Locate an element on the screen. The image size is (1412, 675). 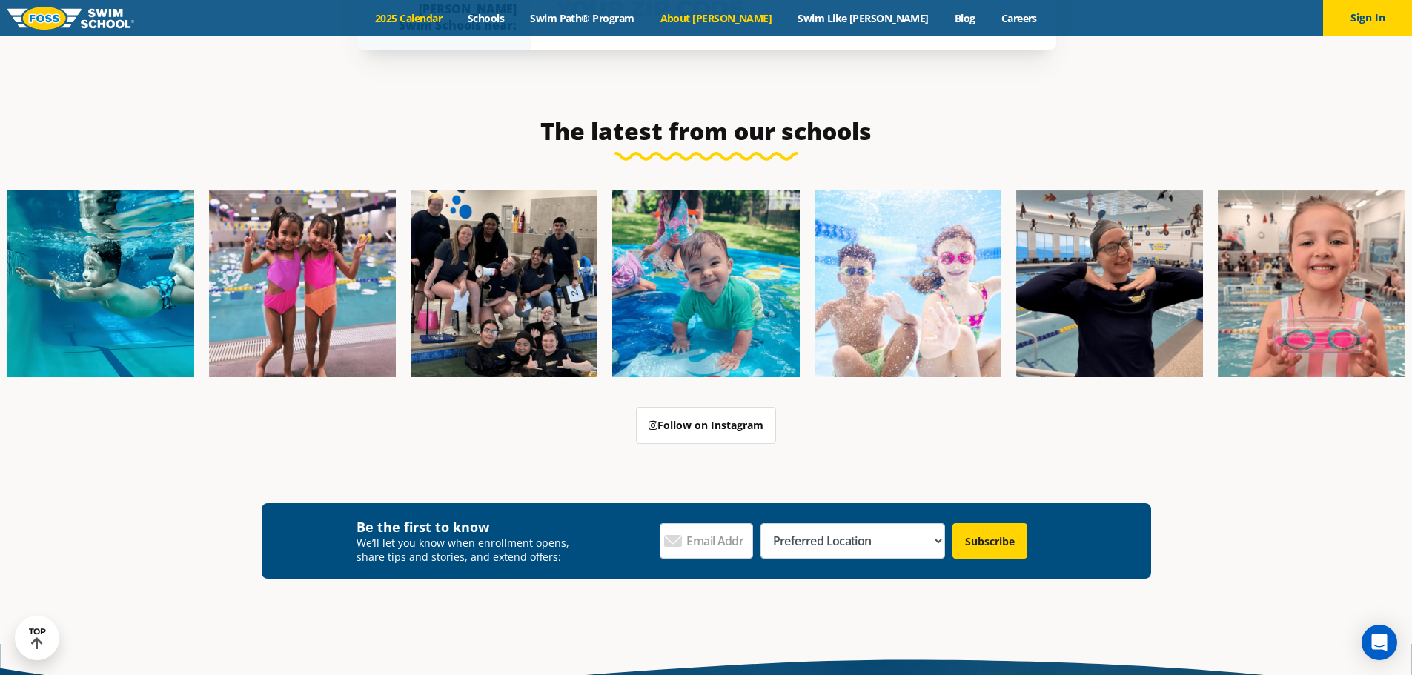
img: FCC_FOSS_GeneralShoot_May_FallCampaign_lowres-9556-600x600.jpg is located at coordinates (908, 284).